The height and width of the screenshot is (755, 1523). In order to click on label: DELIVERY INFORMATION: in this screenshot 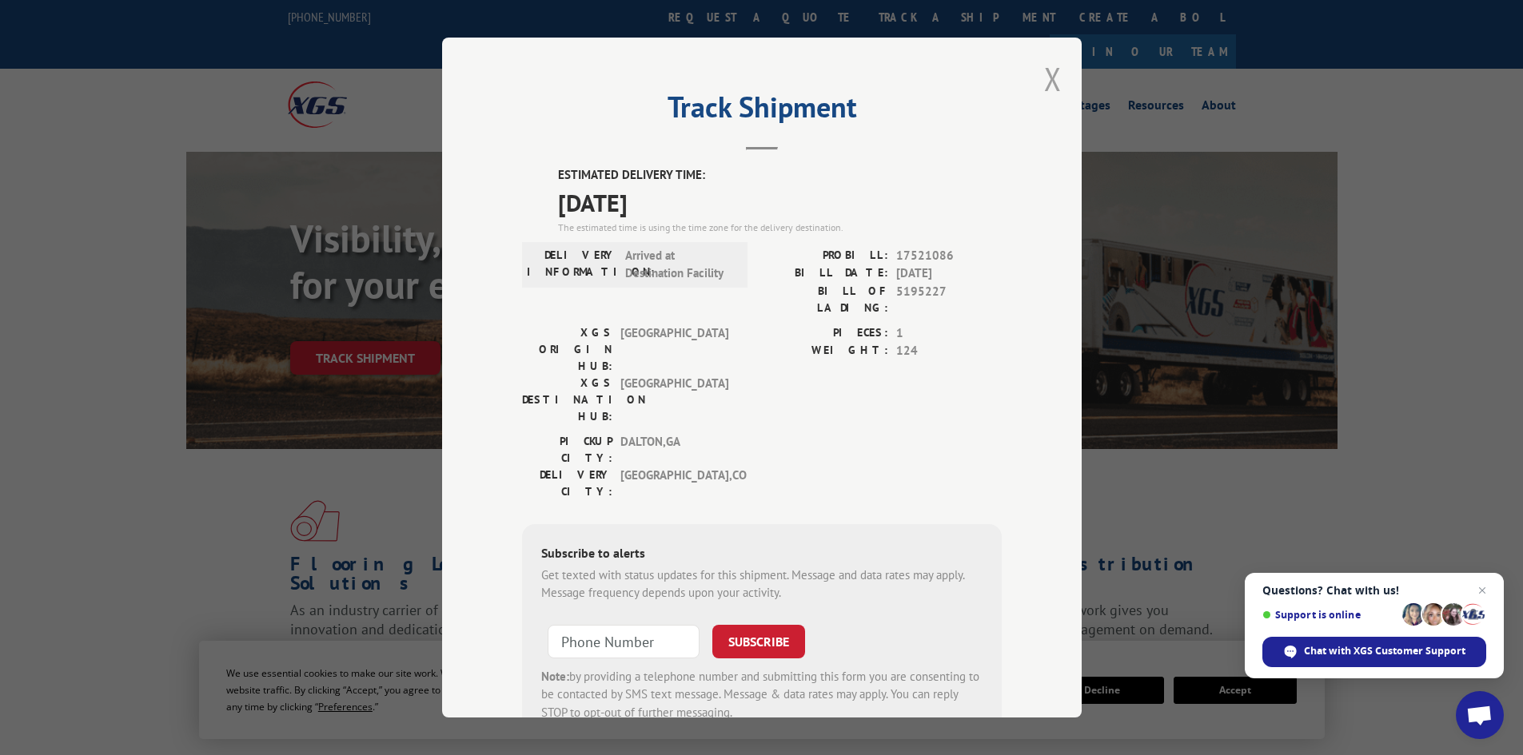, I will do `click(572, 265)`.